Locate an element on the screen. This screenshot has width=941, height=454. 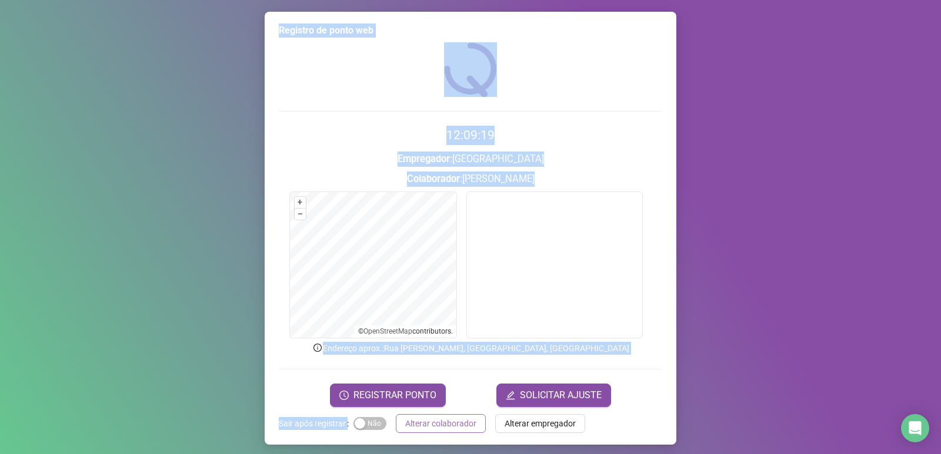
button: Alterar empregador is located at coordinates (540, 424).